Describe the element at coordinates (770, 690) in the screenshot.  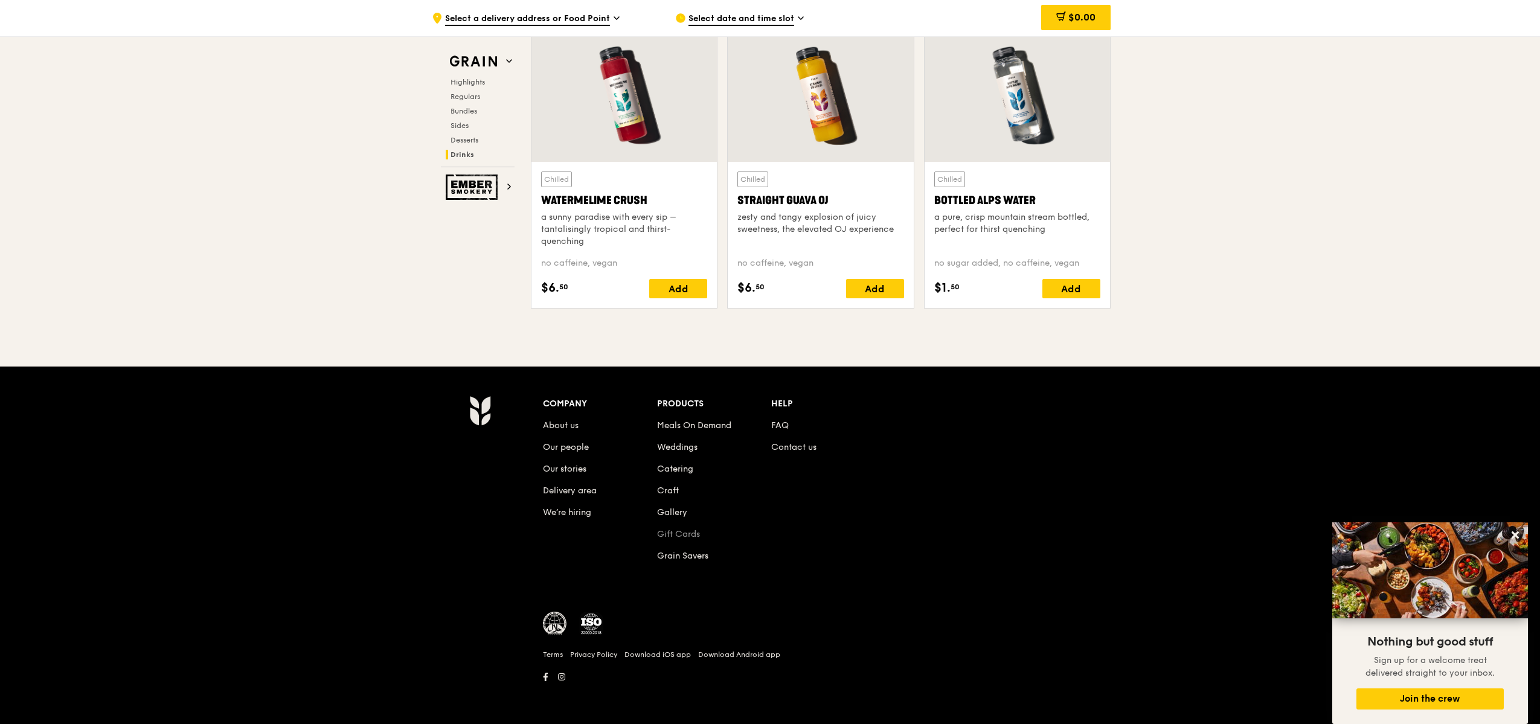
I see `h6: Revision` at that location.